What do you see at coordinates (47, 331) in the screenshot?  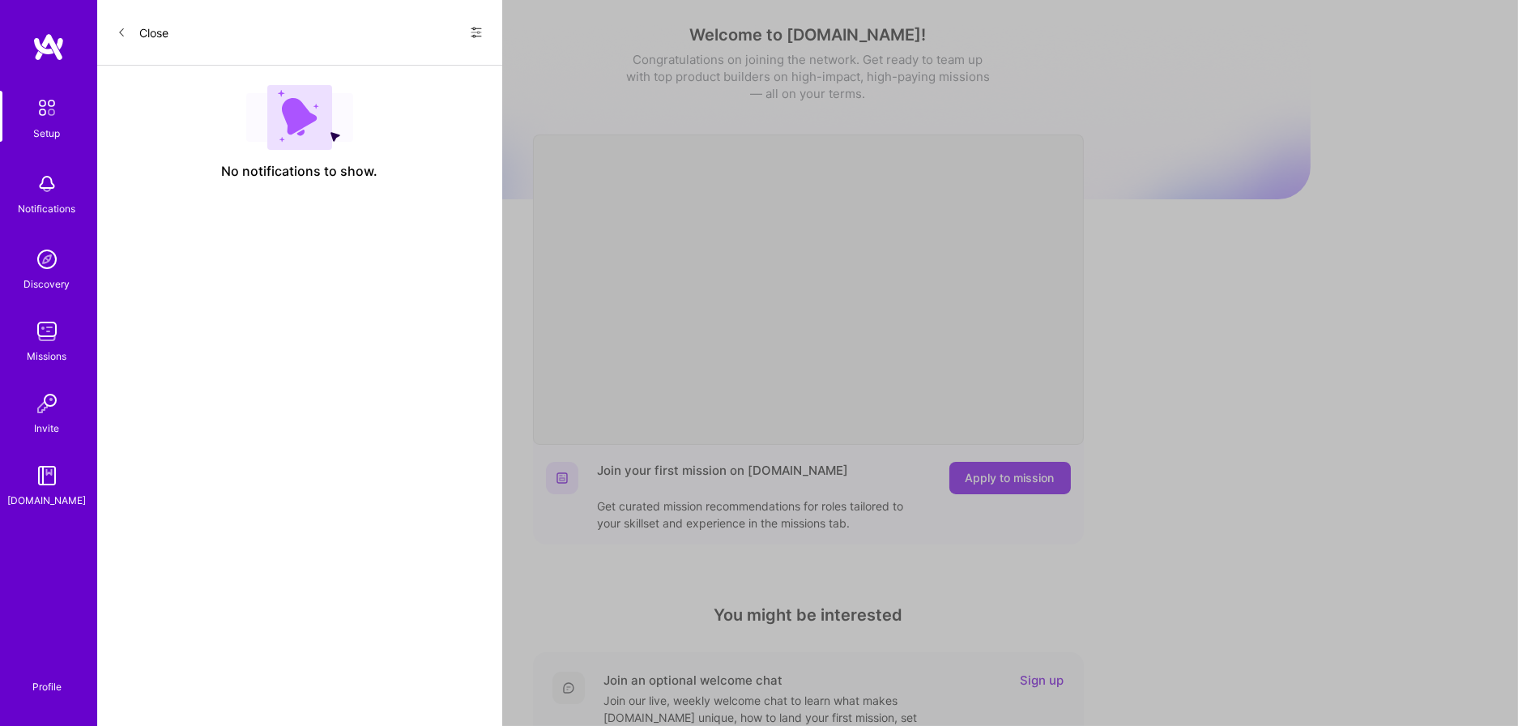 I see `img: teamwork` at bounding box center [47, 331].